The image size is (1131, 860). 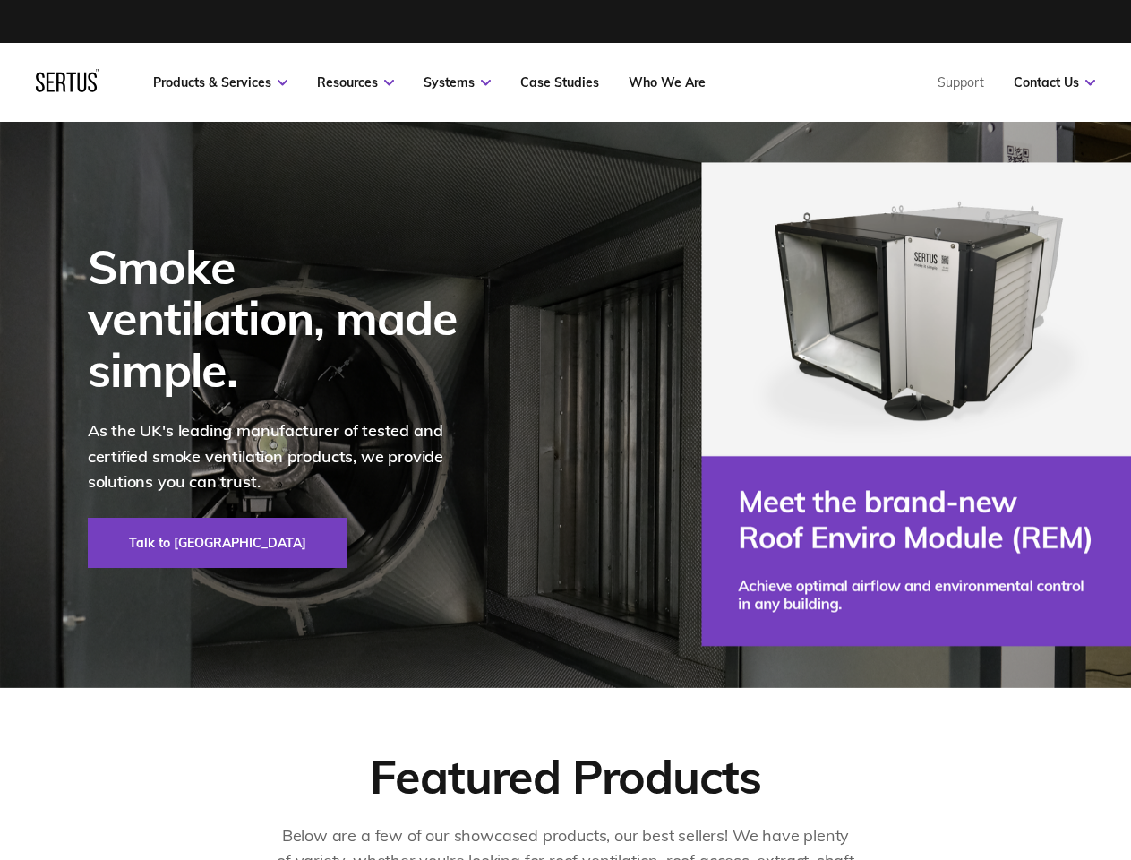 I want to click on a: Systems, so click(x=457, y=82).